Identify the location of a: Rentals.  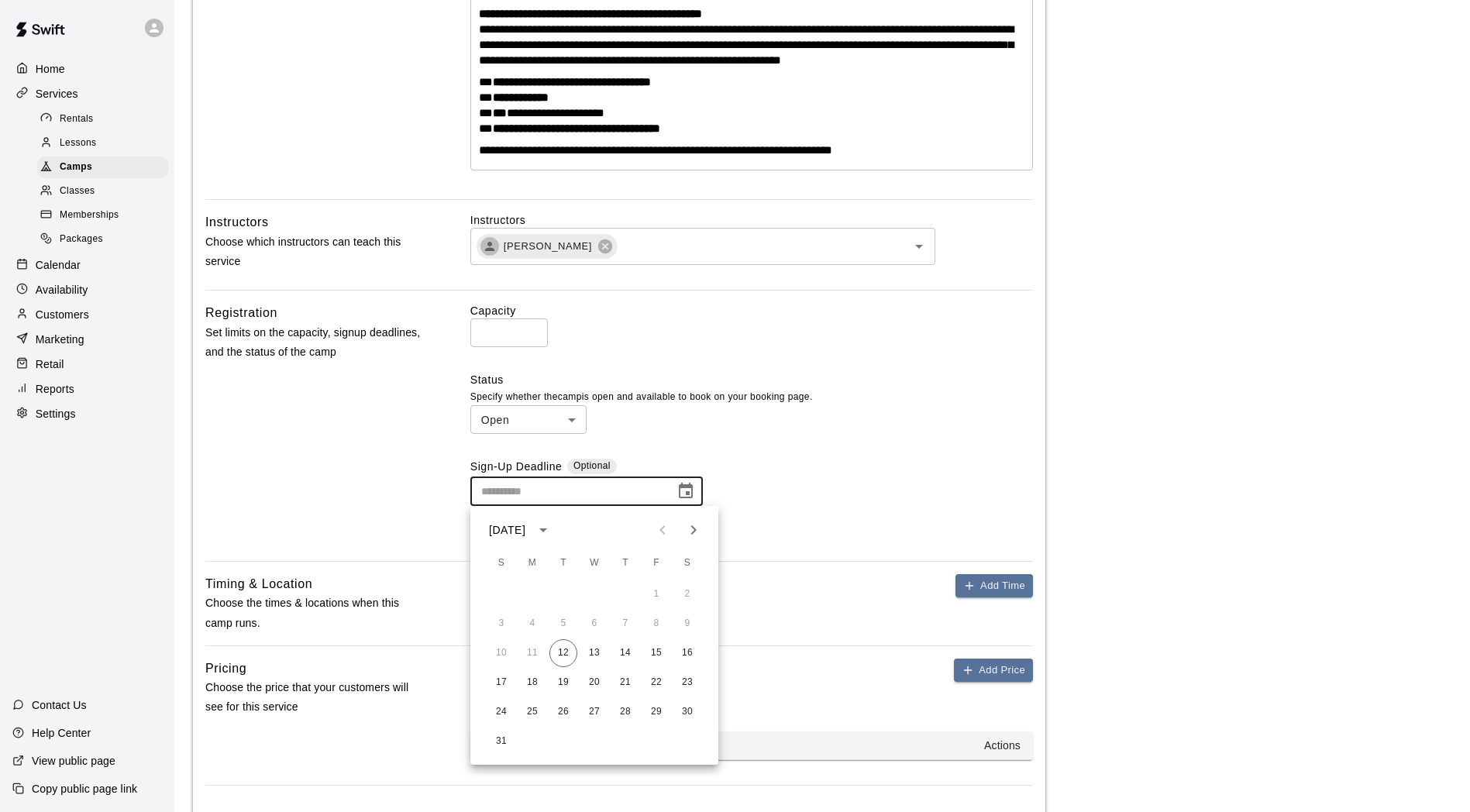
(105, 118).